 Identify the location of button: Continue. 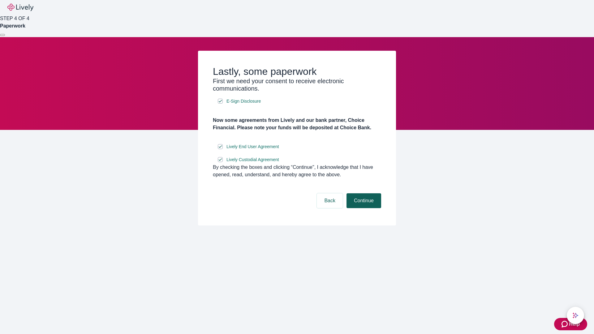
(364, 201).